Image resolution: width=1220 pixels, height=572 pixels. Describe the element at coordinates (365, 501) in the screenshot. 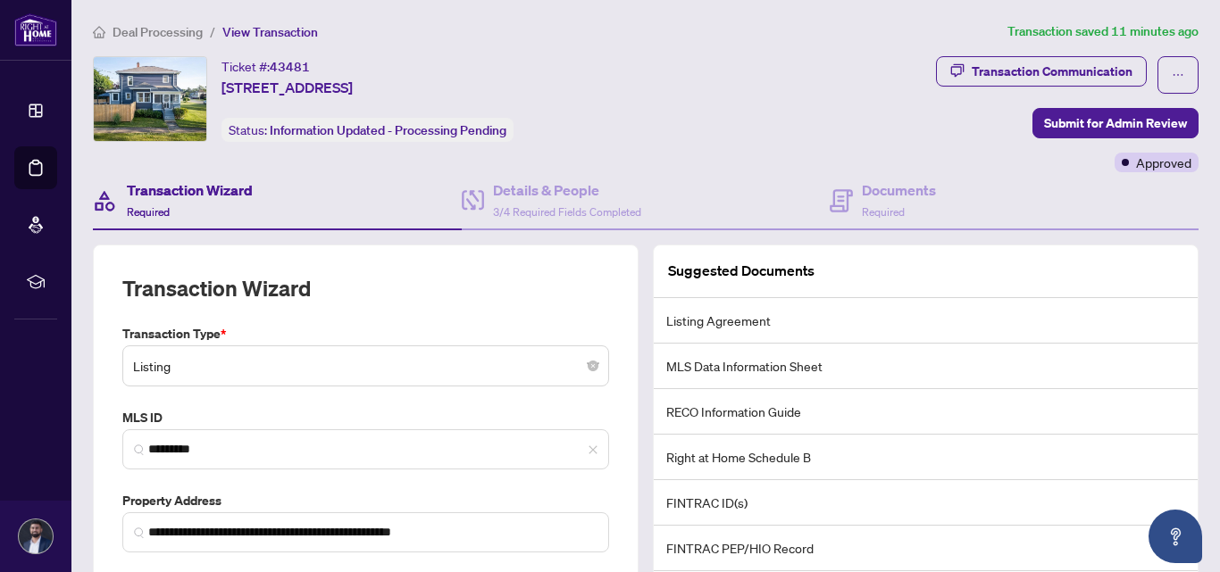

I see `label: Property Address` at that location.